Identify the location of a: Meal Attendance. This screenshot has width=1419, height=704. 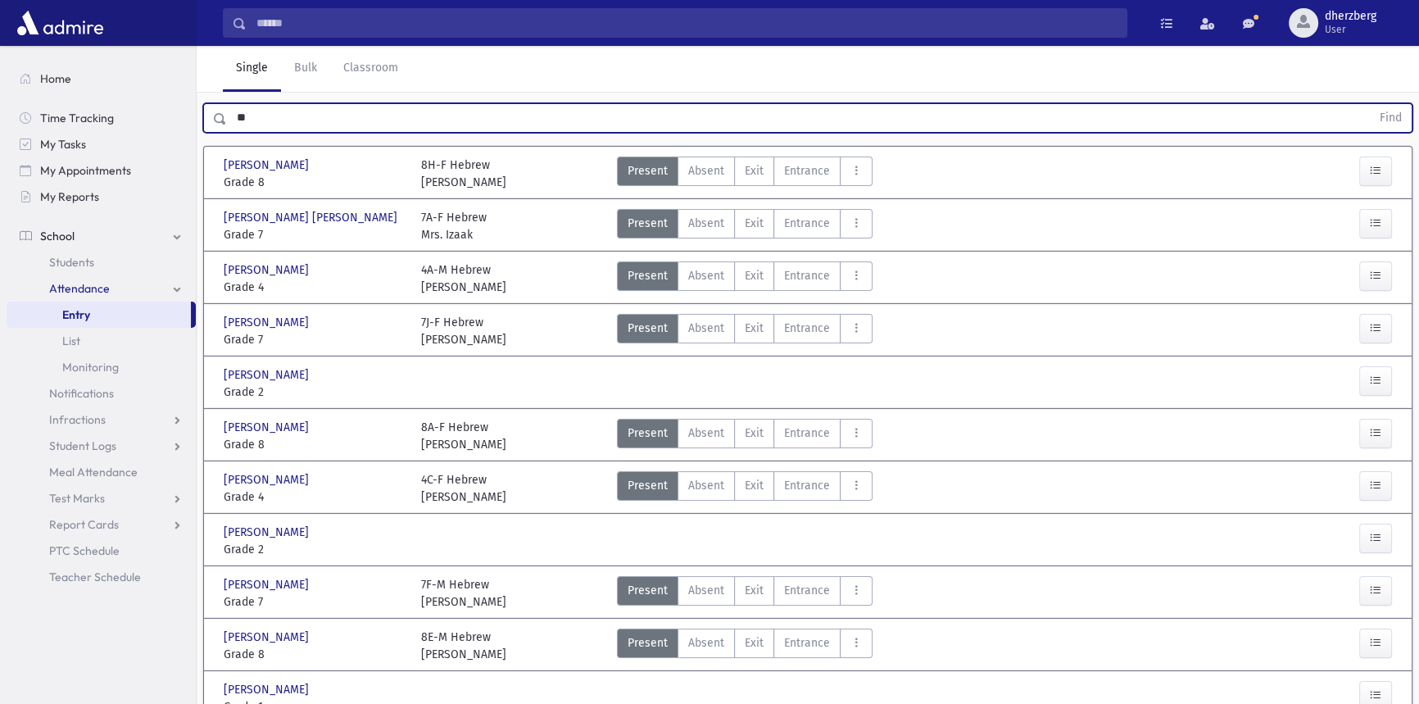
(101, 472).